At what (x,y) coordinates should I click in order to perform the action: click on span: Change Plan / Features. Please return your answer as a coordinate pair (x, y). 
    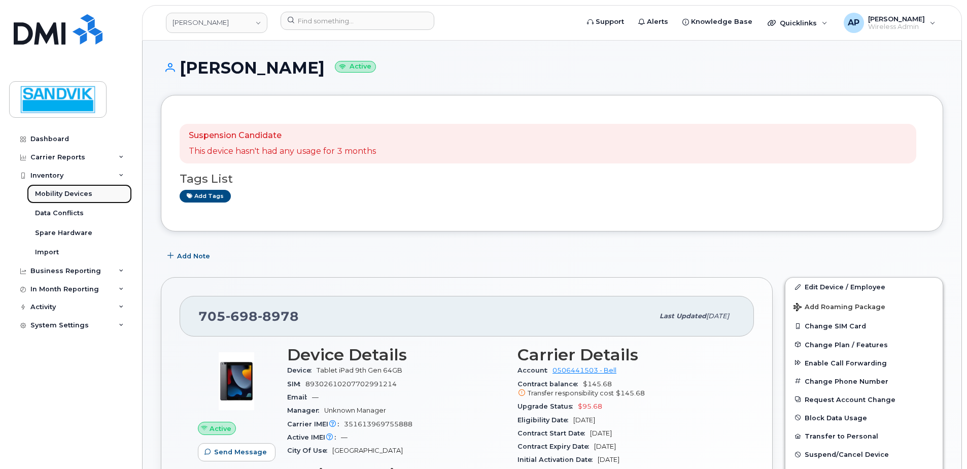
    Looking at the image, I should click on (846, 344).